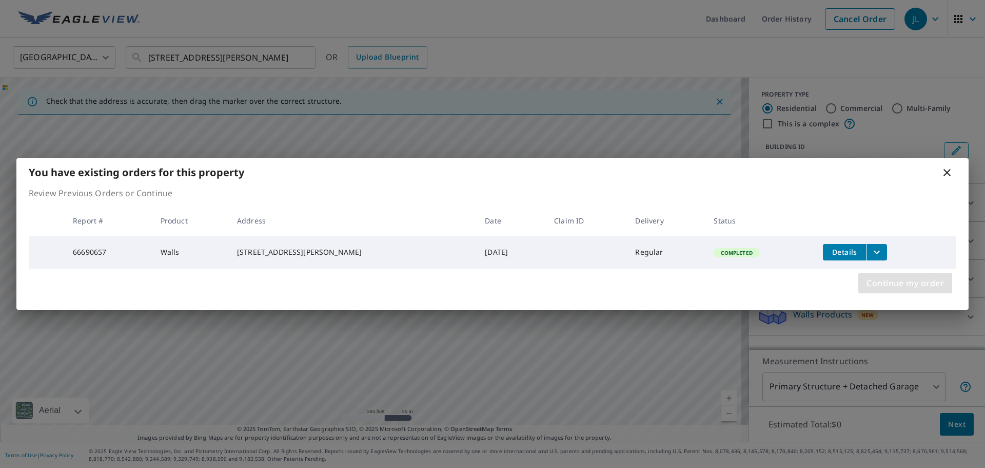 The height and width of the screenshot is (468, 985). I want to click on th: Date, so click(511, 220).